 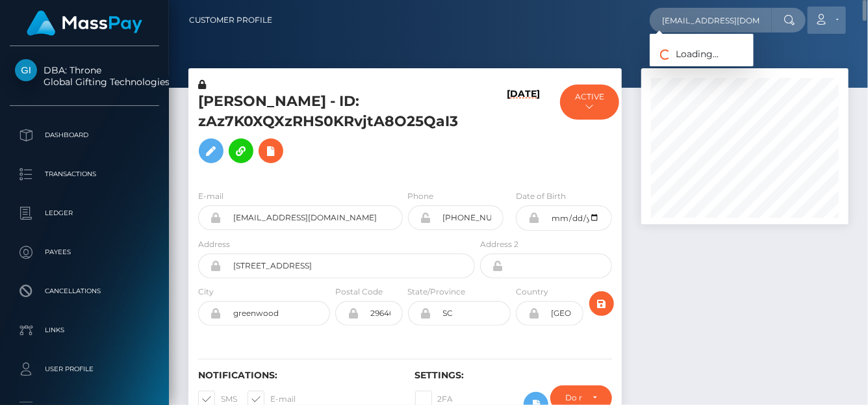 What do you see at coordinates (210, 196) in the screenshot?
I see `label: E-mail` at bounding box center [210, 196].